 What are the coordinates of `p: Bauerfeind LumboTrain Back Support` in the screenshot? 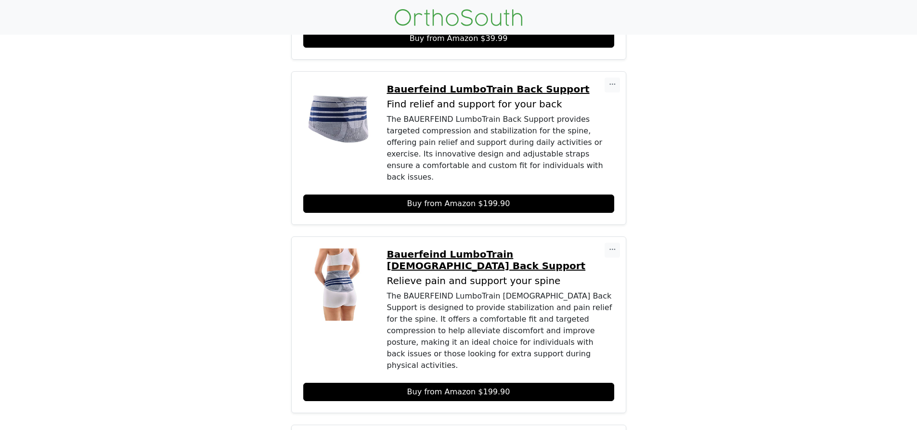 It's located at (501, 89).